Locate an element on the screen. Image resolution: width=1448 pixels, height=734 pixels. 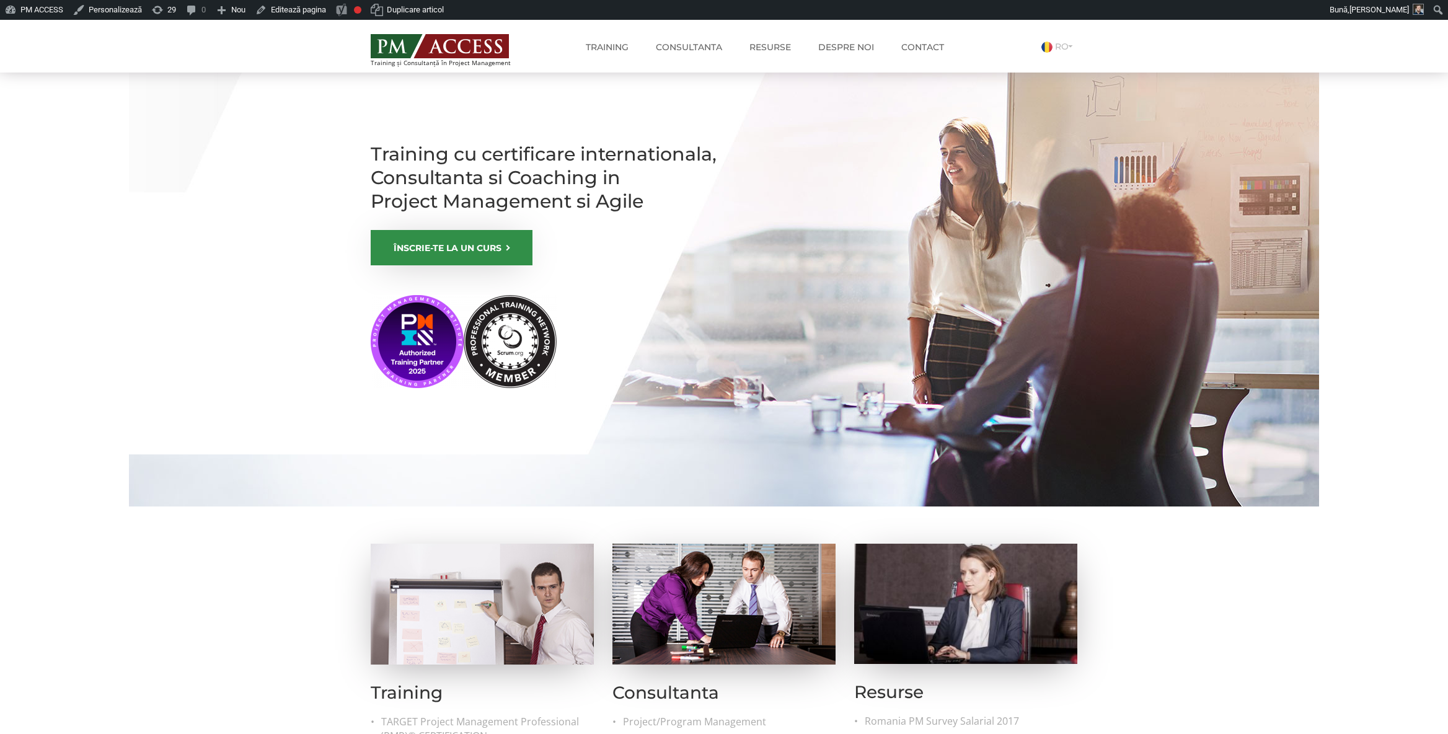
img: Training is located at coordinates (482, 604).